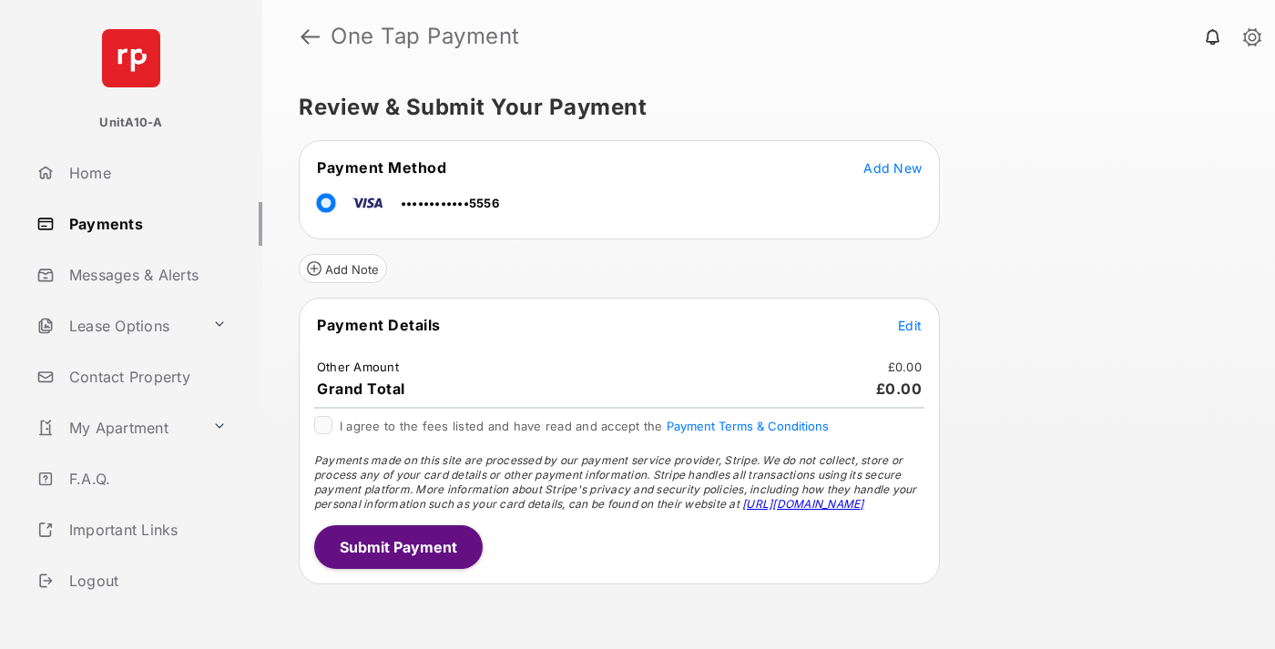 This screenshot has width=1275, height=649. Describe the element at coordinates (358, 367) in the screenshot. I see `td: Other Amount` at that location.